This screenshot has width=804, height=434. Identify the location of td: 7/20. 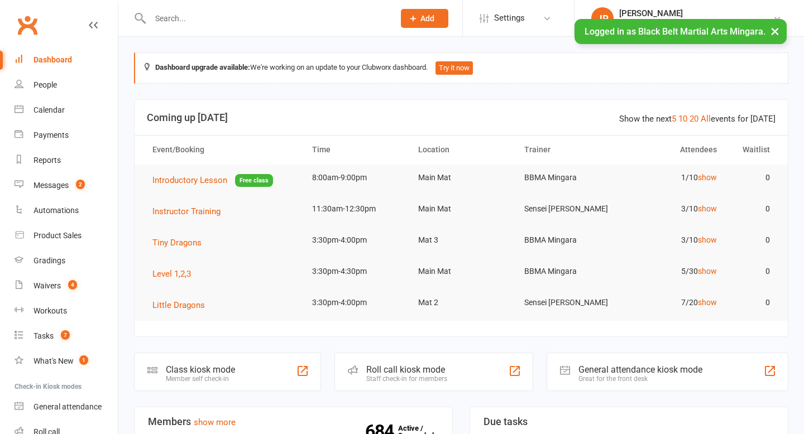
(673, 303).